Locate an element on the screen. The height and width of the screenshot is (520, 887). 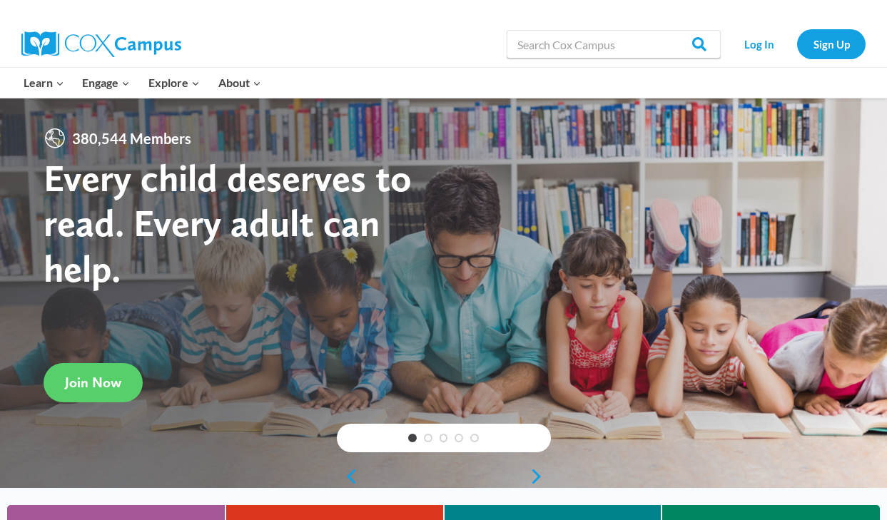
a: 4 is located at coordinates (459, 438).